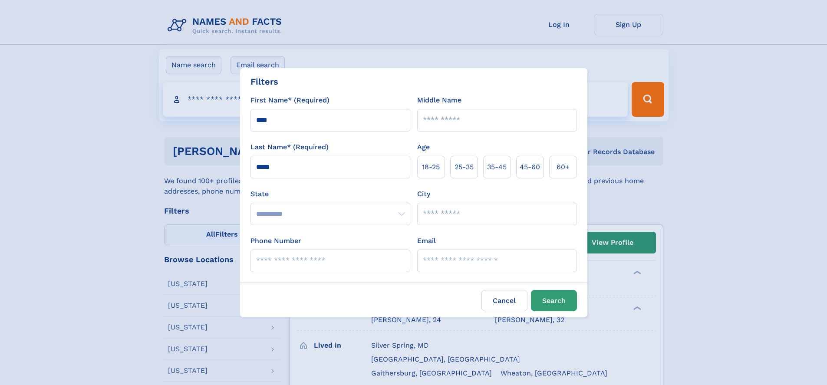 This screenshot has width=827, height=385. Describe the element at coordinates (431, 167) in the screenshot. I see `span: 18‑25` at that location.